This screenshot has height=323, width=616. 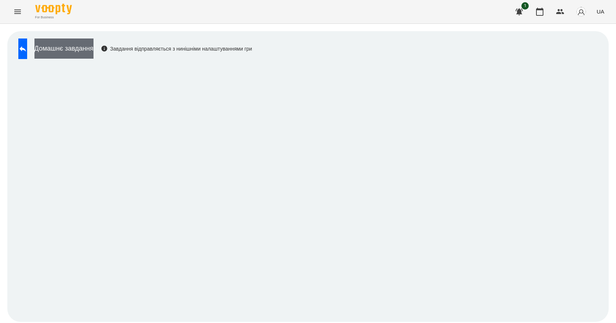 I want to click on button: Menu, so click(x=18, y=12).